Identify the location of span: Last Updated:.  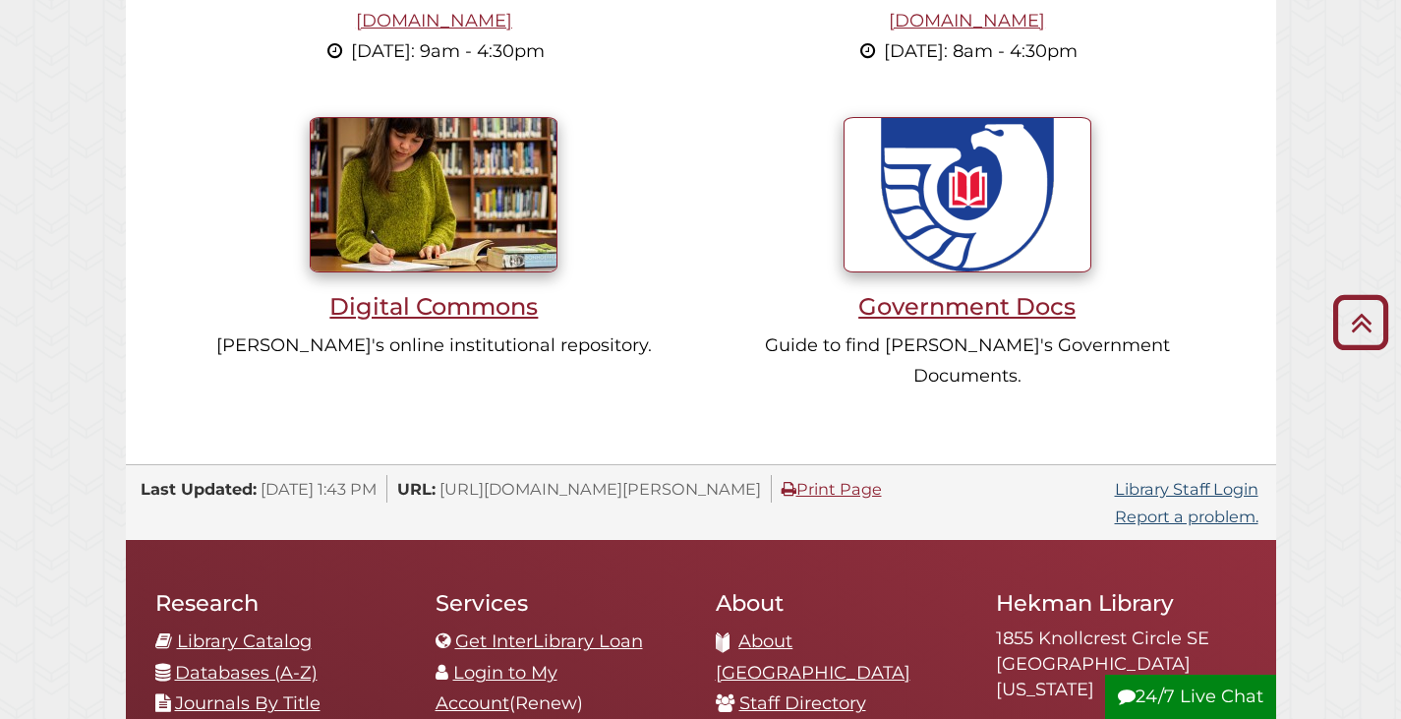
(199, 489).